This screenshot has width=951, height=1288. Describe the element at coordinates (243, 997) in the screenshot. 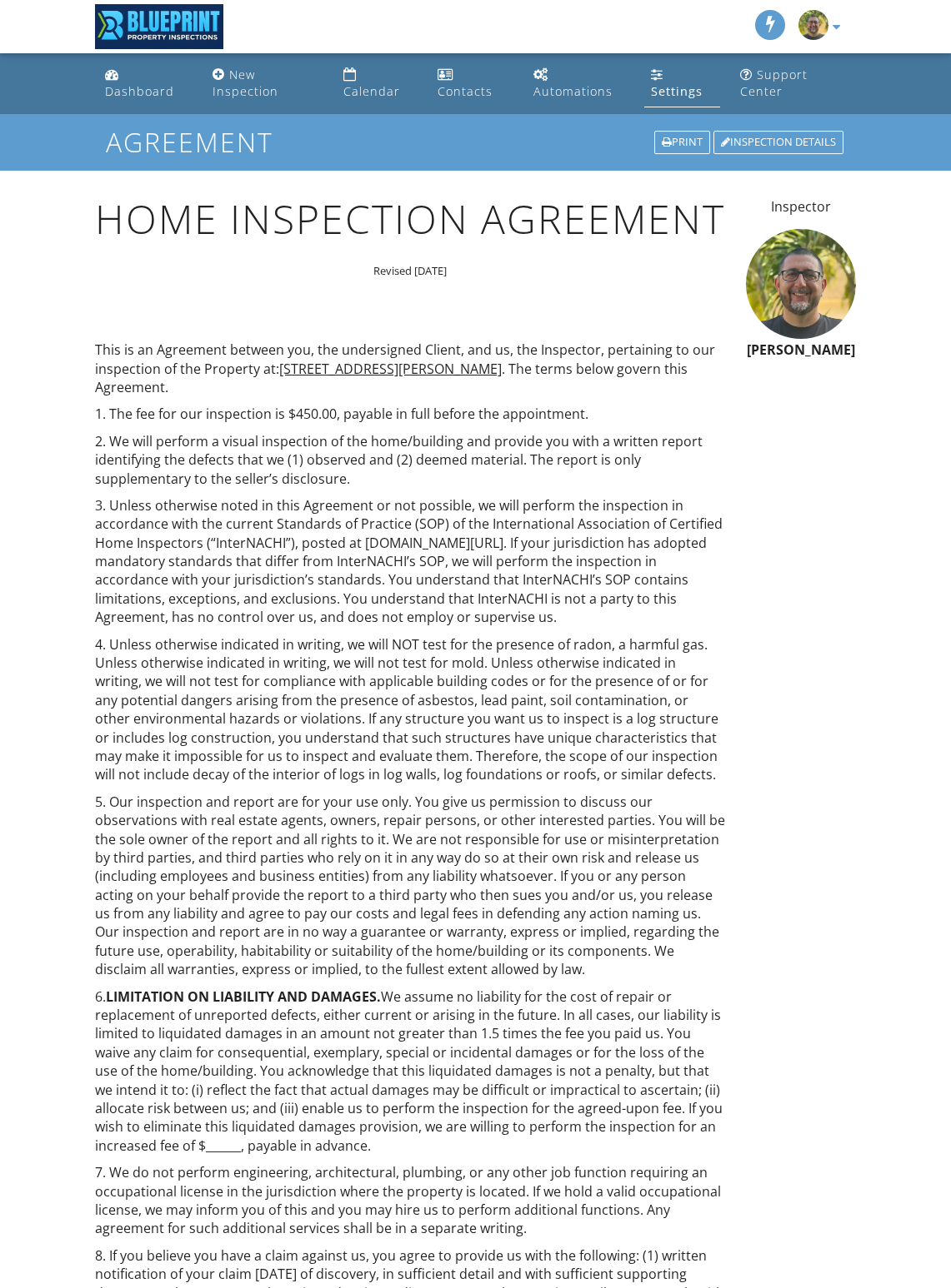

I see `span: LIMITATION ON LIABILITY AND DAMAGES.` at that location.